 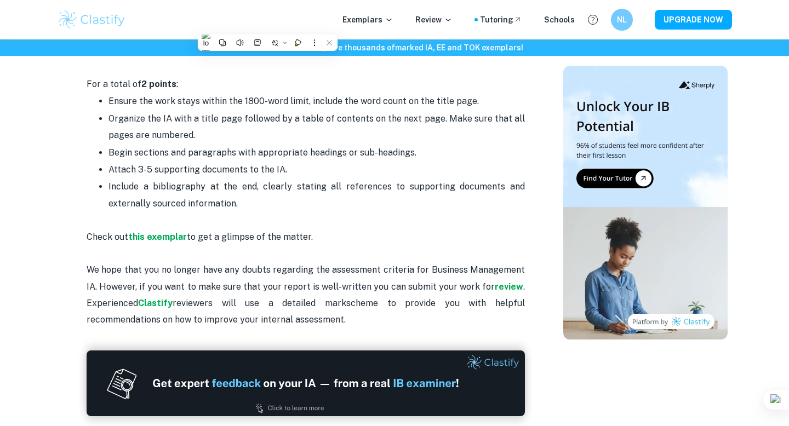 I want to click on a: review, so click(x=509, y=287).